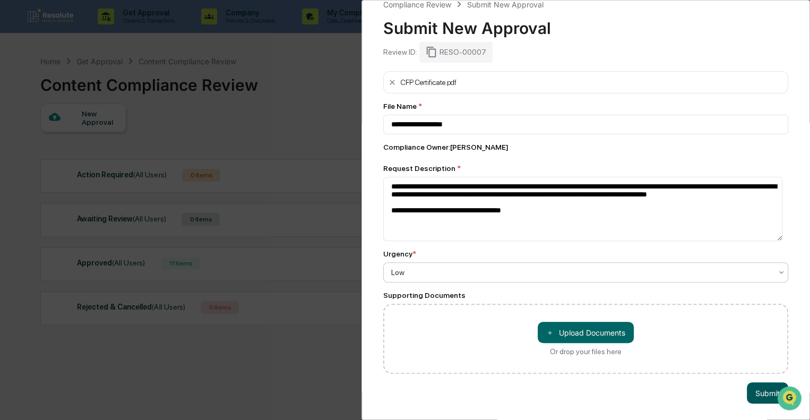 The height and width of the screenshot is (420, 810). What do you see at coordinates (586, 106) in the screenshot?
I see `div: File Name` at bounding box center [586, 106].